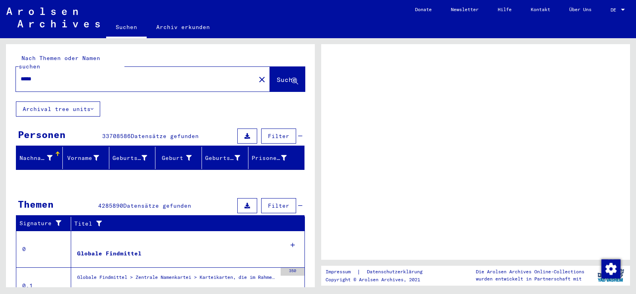 Image resolution: width=636 pixels, height=294 pixels. Describe the element at coordinates (379, 279) in the screenshot. I see `p: Copyright © Arolsen Archives, 2021` at that location.